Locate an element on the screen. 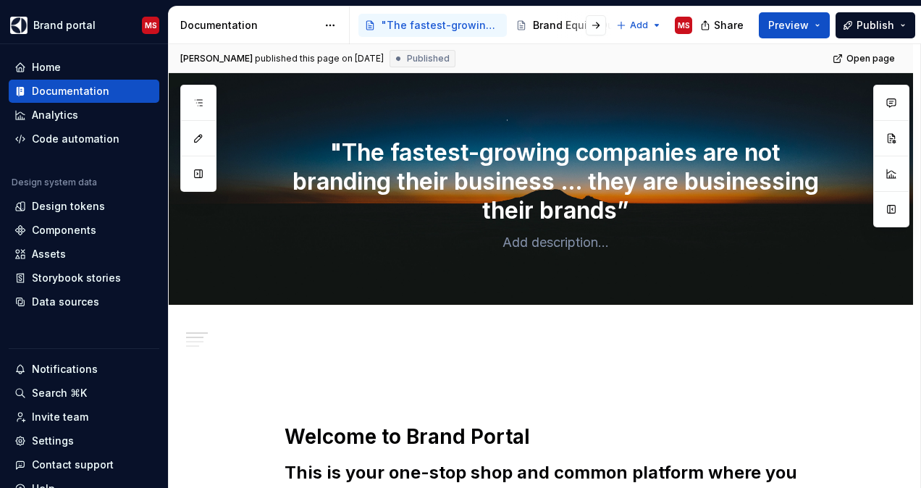  span: Share is located at coordinates (728, 25).